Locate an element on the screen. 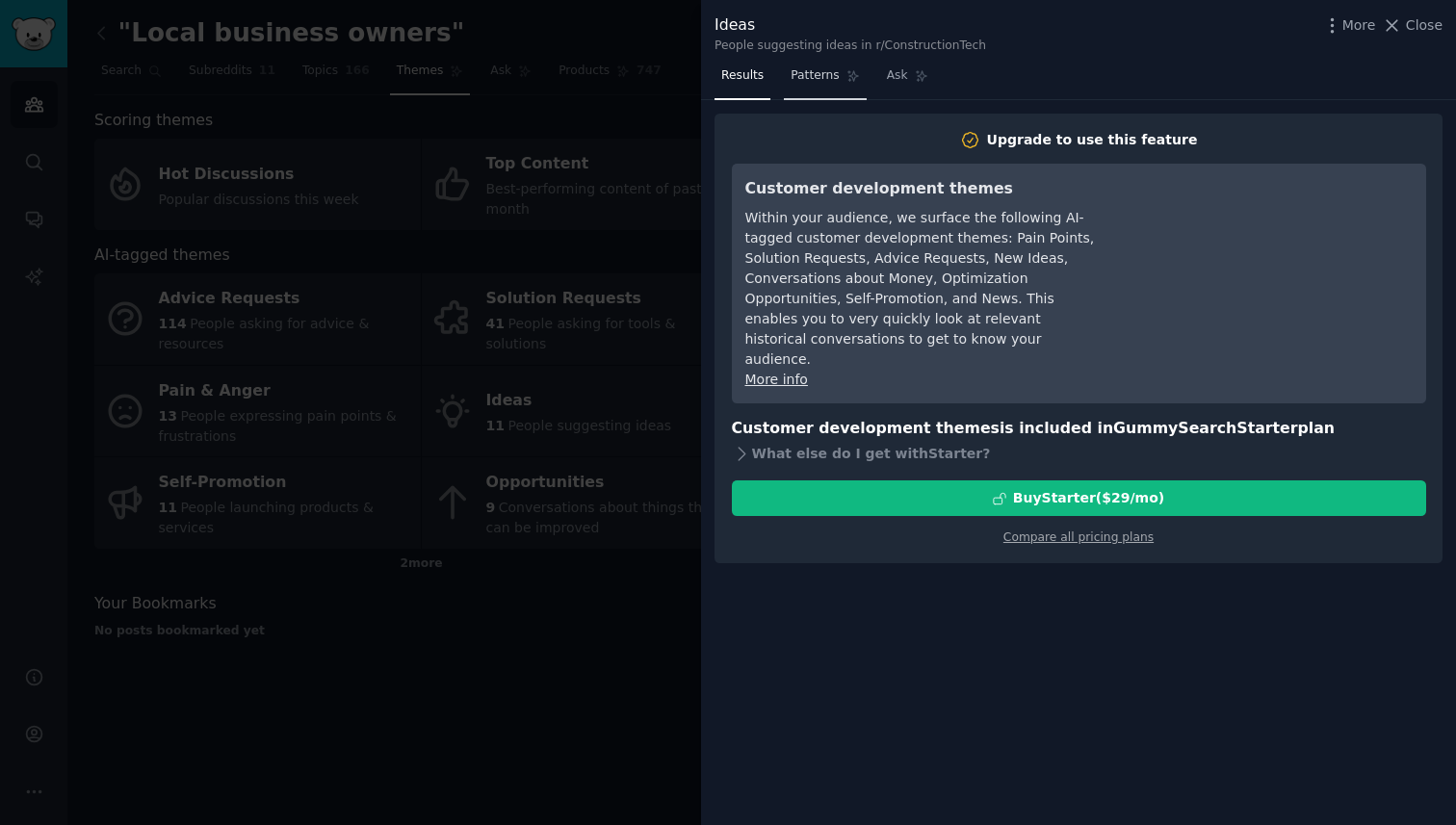  h3: Customer development themes is included in plan is located at coordinates (1079, 429).